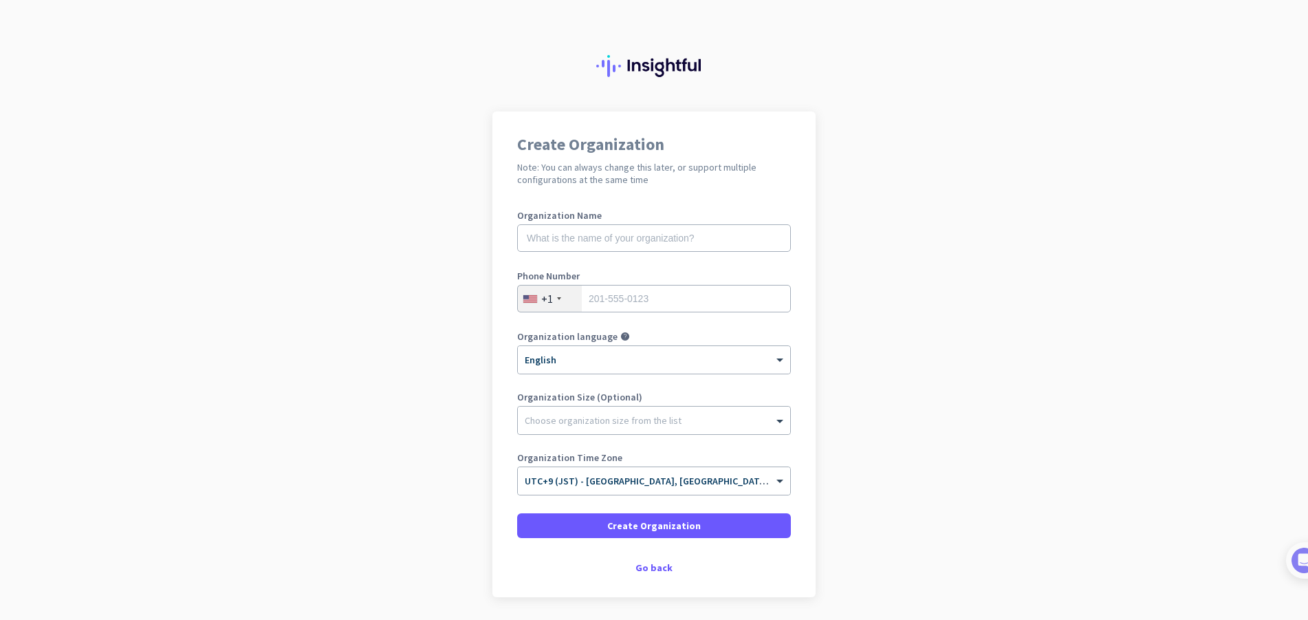 This screenshot has width=1308, height=620. Describe the element at coordinates (654, 238) in the screenshot. I see `input: What is the name of your organization?` at that location.